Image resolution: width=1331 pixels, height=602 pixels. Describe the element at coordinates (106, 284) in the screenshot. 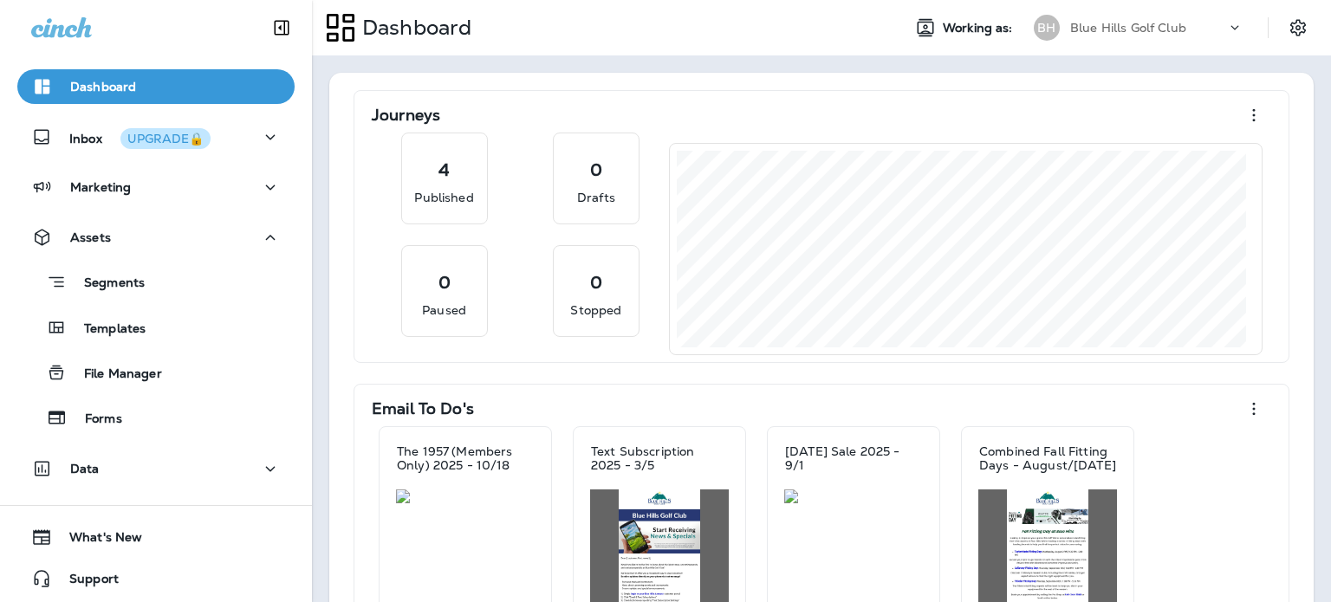

I see `p: Segments` at that location.